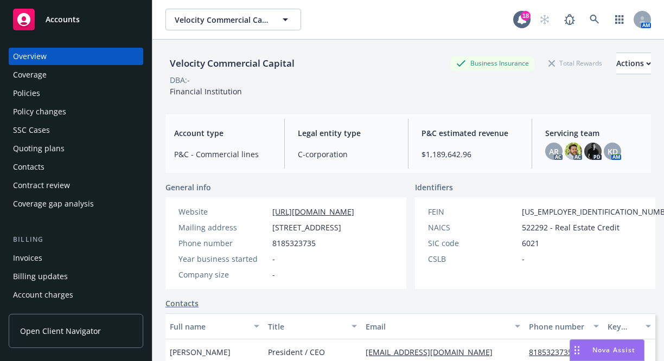 This screenshot has width=664, height=361. Describe the element at coordinates (312, 326) in the screenshot. I see `button: Title` at that location.